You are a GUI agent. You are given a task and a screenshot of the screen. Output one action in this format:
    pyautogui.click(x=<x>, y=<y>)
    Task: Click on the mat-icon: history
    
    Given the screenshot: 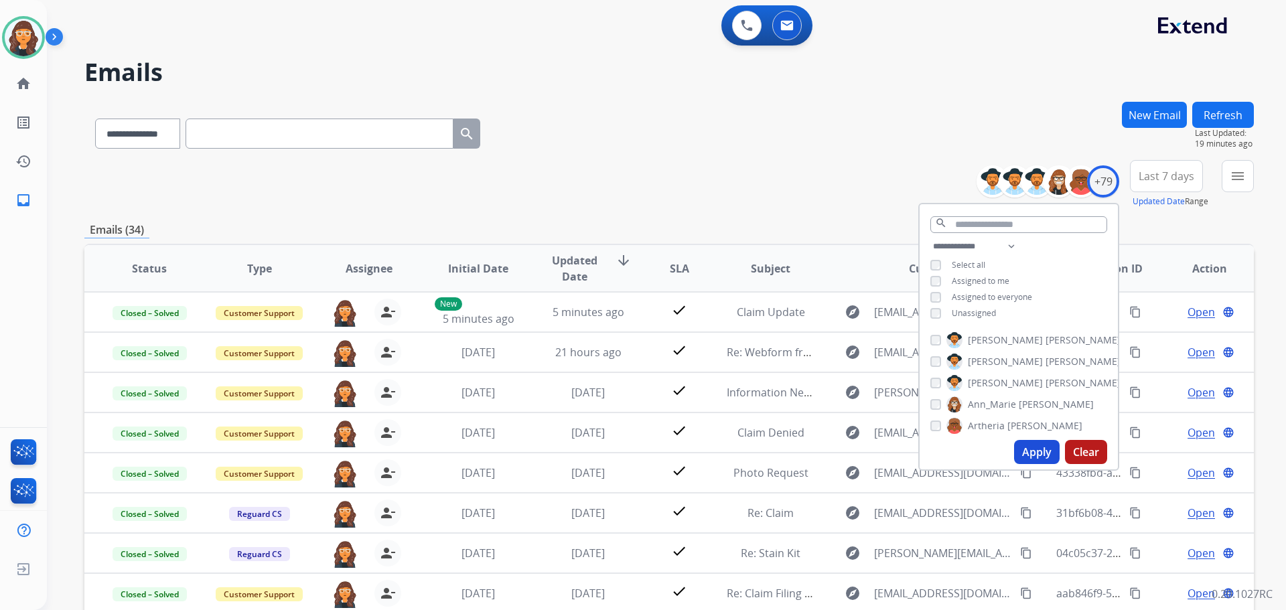 What is the action you would take?
    pyautogui.click(x=23, y=161)
    